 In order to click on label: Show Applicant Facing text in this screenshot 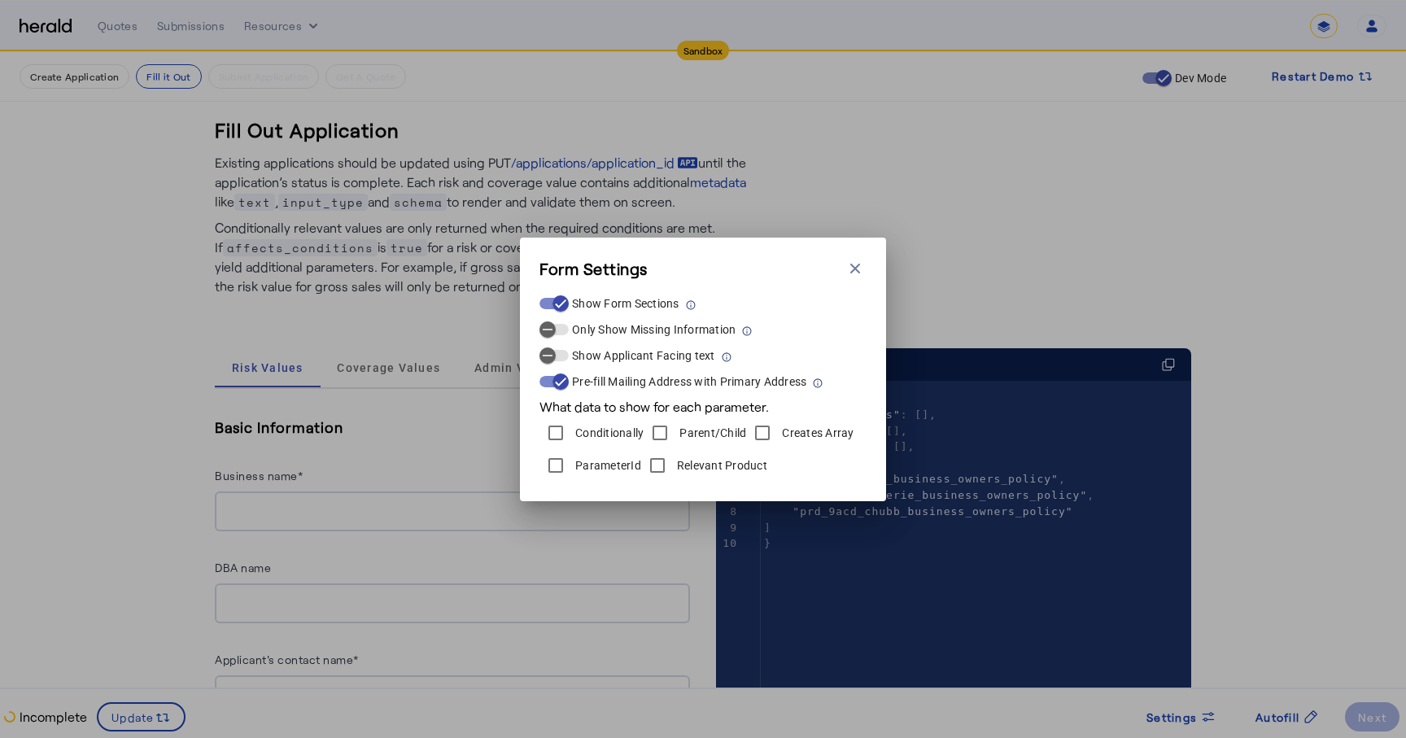, I will do `click(642, 356)`.